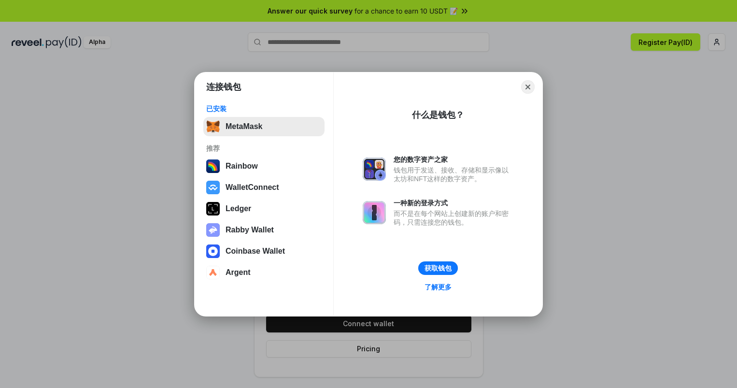  What do you see at coordinates (264, 166) in the screenshot?
I see `button: Rainbow` at bounding box center [264, 166].